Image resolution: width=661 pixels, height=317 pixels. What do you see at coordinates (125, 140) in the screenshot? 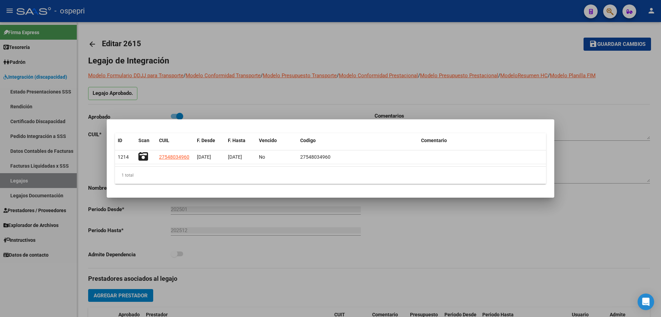
I see `datatable-header-cell: ID` at bounding box center [125, 140].